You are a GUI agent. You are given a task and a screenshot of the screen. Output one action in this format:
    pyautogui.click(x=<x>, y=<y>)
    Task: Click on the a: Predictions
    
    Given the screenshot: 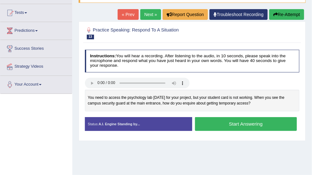 What is the action you would take?
    pyautogui.click(x=36, y=30)
    